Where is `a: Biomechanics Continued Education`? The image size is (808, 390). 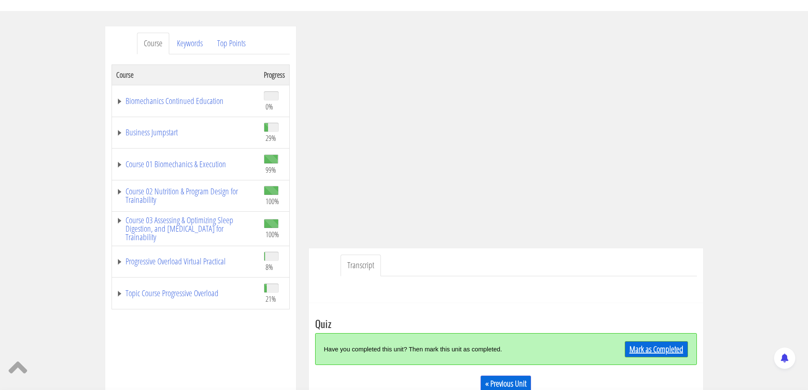
a: Biomechanics Continued Education is located at coordinates (186, 101).